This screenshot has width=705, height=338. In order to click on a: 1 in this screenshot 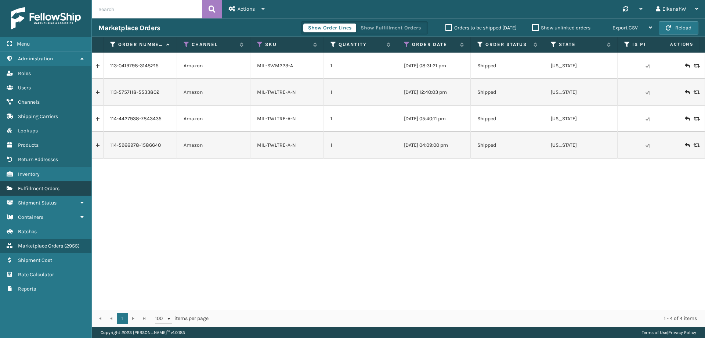, I will do `click(122, 318)`.